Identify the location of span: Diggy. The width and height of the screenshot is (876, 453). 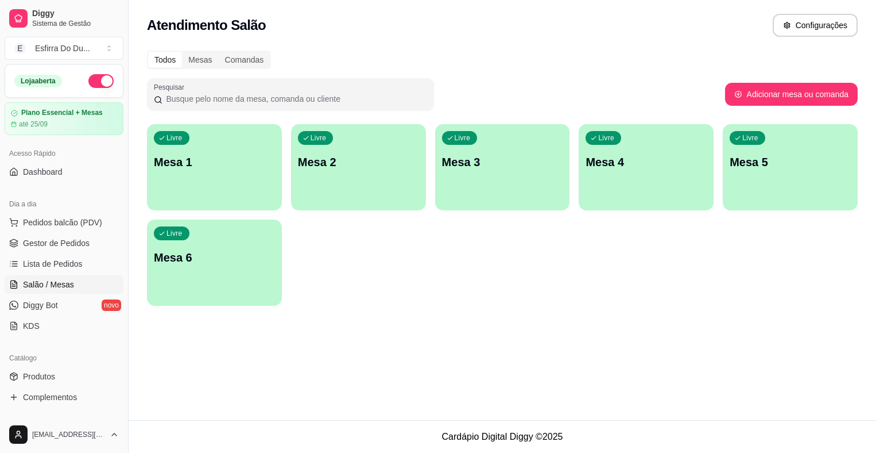
(75, 14).